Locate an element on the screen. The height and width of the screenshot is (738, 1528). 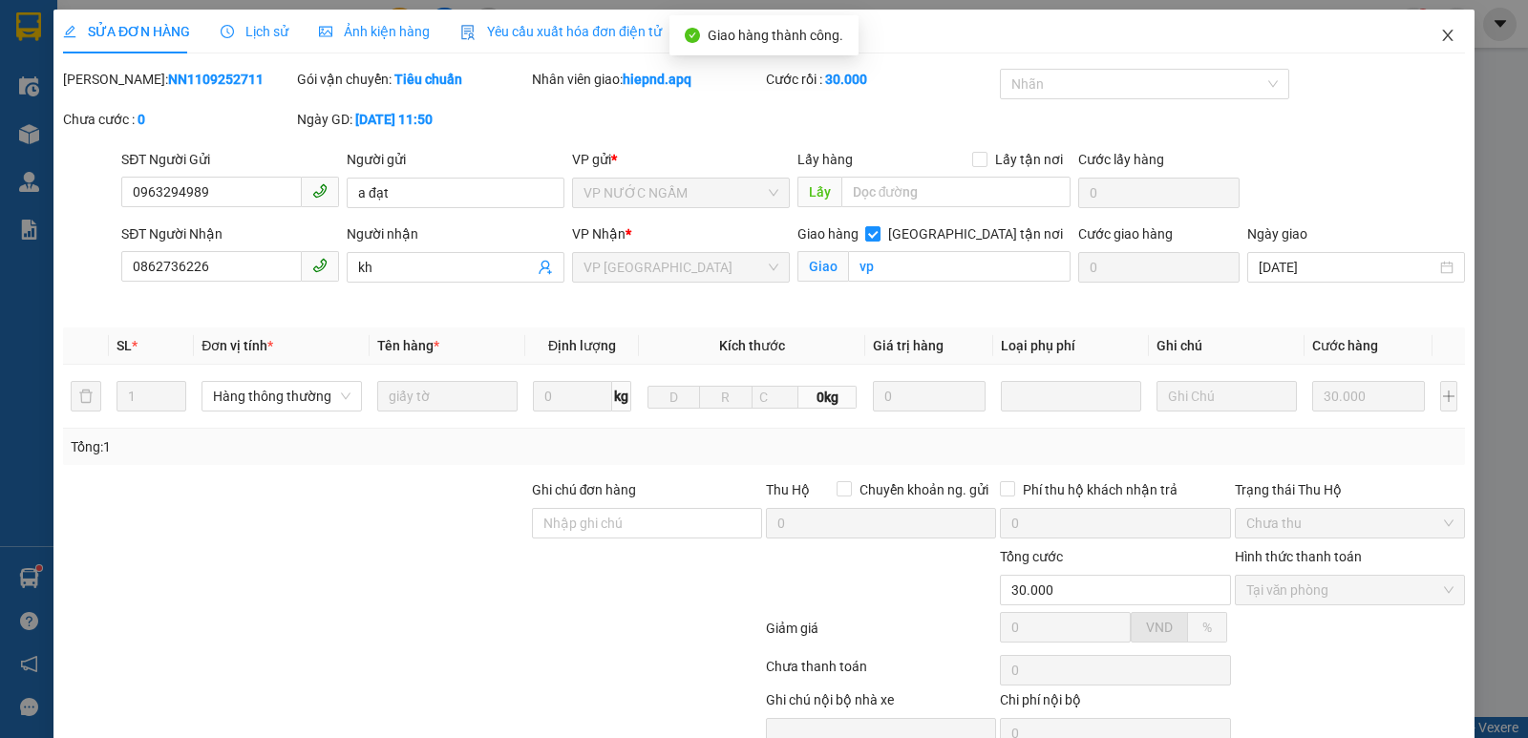
span: Tên hàng is located at coordinates (408, 346).